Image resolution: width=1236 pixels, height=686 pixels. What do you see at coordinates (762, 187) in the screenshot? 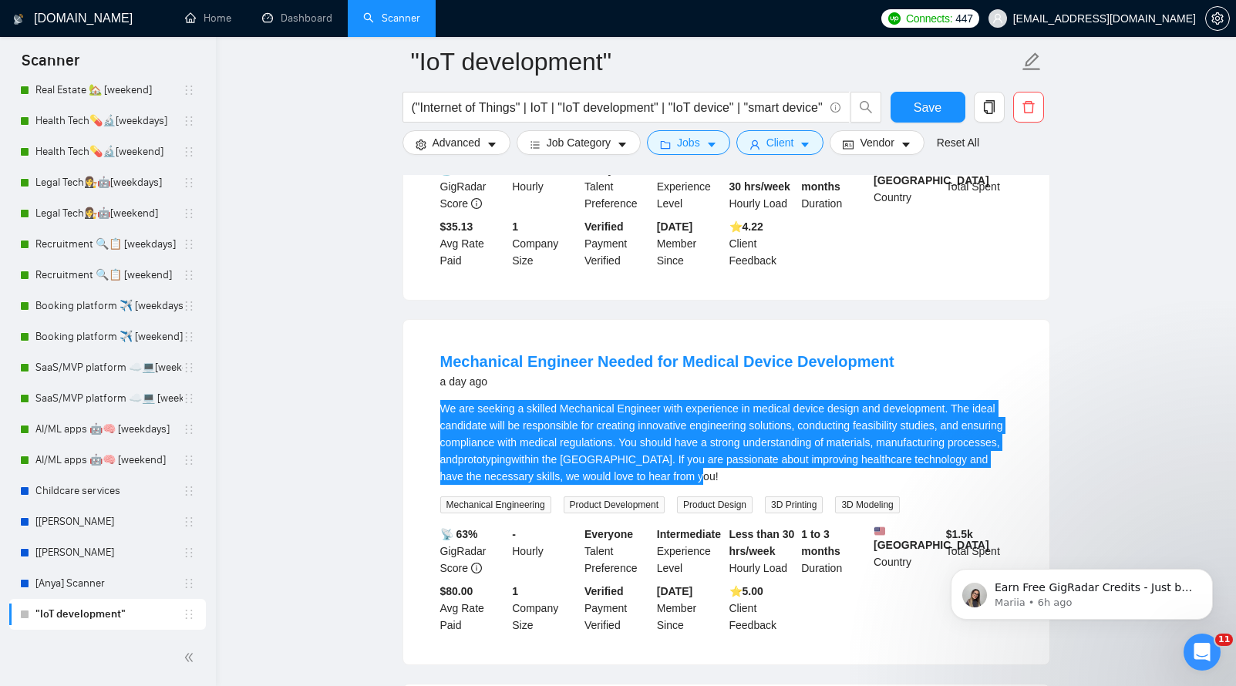
I see `div: Hourly Load` at bounding box center [762, 187].